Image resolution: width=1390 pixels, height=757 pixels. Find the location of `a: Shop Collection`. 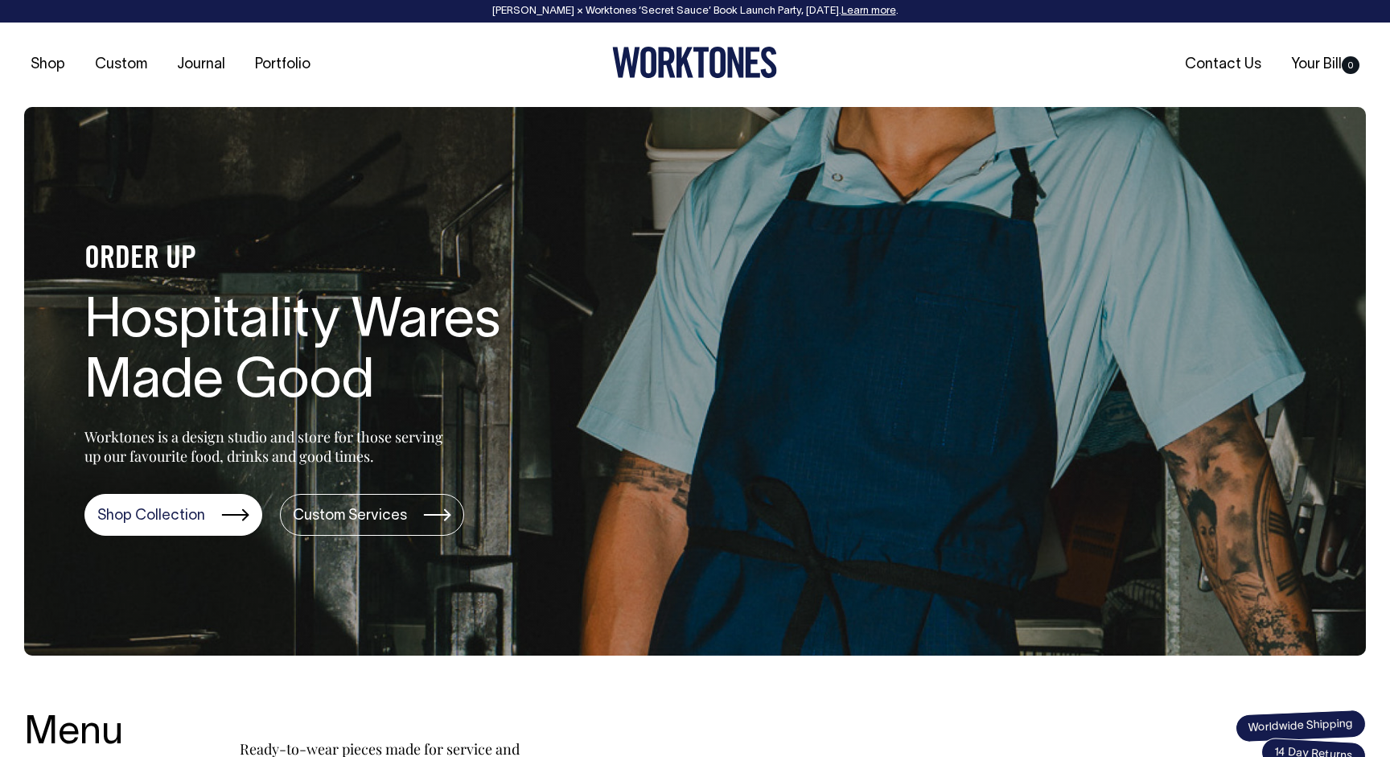

a: Shop Collection is located at coordinates (173, 515).